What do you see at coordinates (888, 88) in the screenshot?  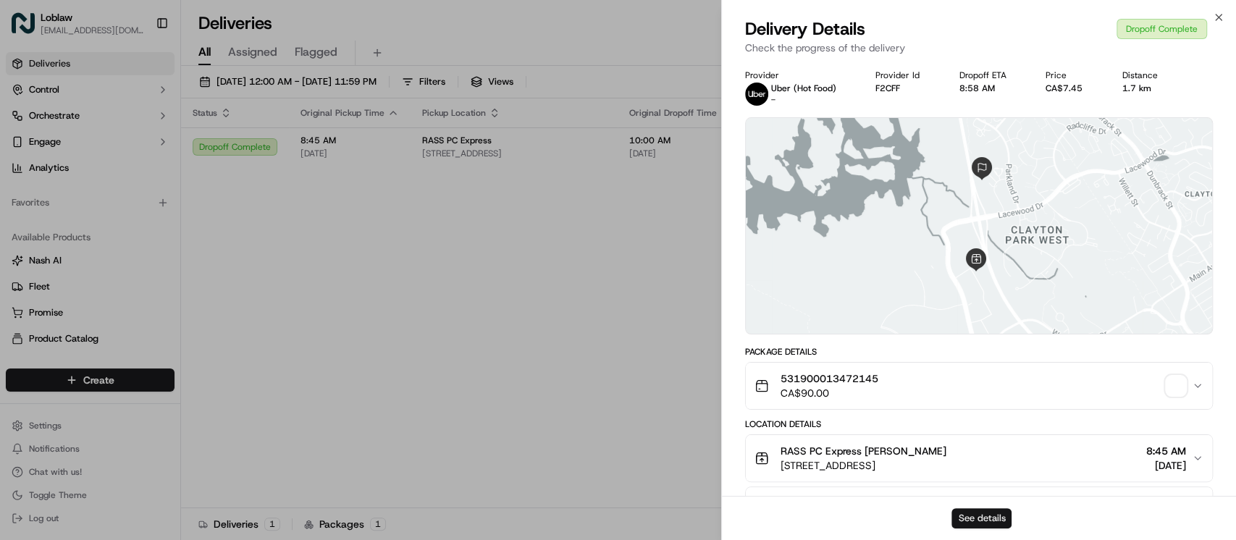 I see `button: F2CFF` at bounding box center [888, 88].